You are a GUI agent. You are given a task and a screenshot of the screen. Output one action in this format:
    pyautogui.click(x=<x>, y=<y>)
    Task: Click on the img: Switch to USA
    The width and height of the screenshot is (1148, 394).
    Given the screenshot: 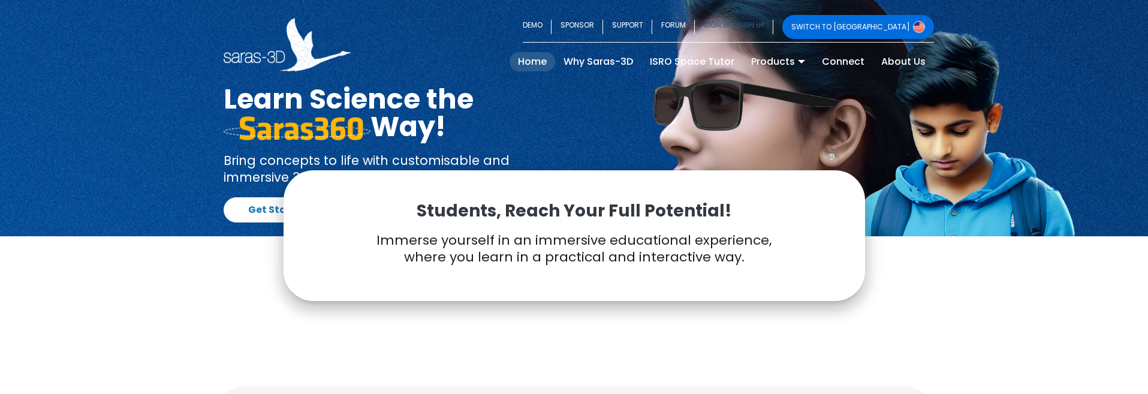 What is the action you would take?
    pyautogui.click(x=919, y=27)
    